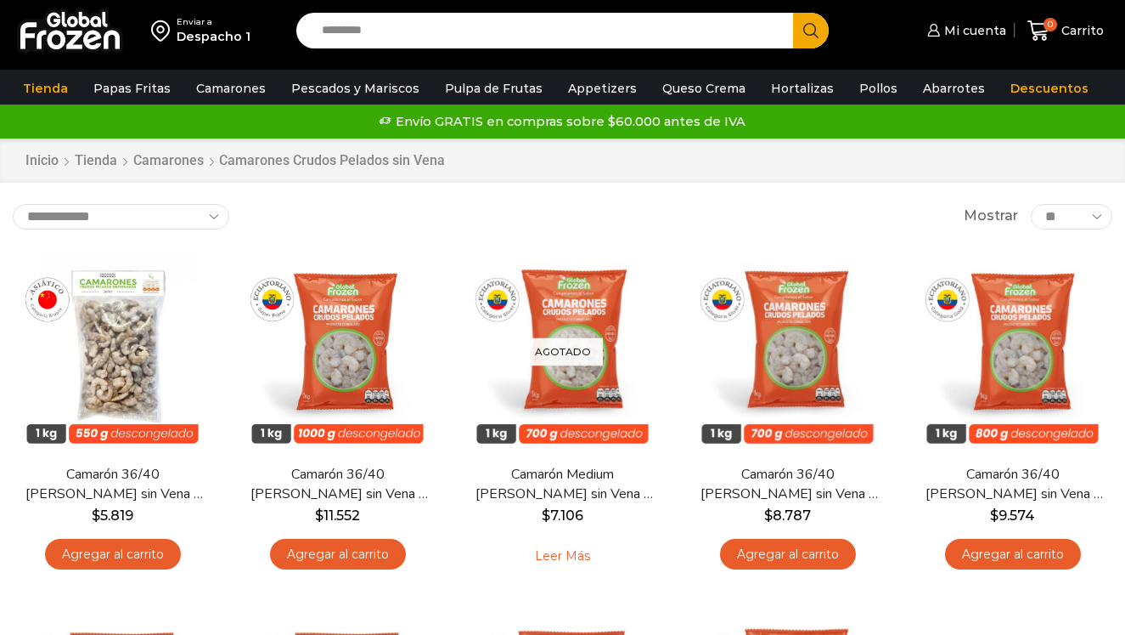  What do you see at coordinates (164, 31) in the screenshot?
I see `img: address-field-icon.svg` at bounding box center [164, 31].